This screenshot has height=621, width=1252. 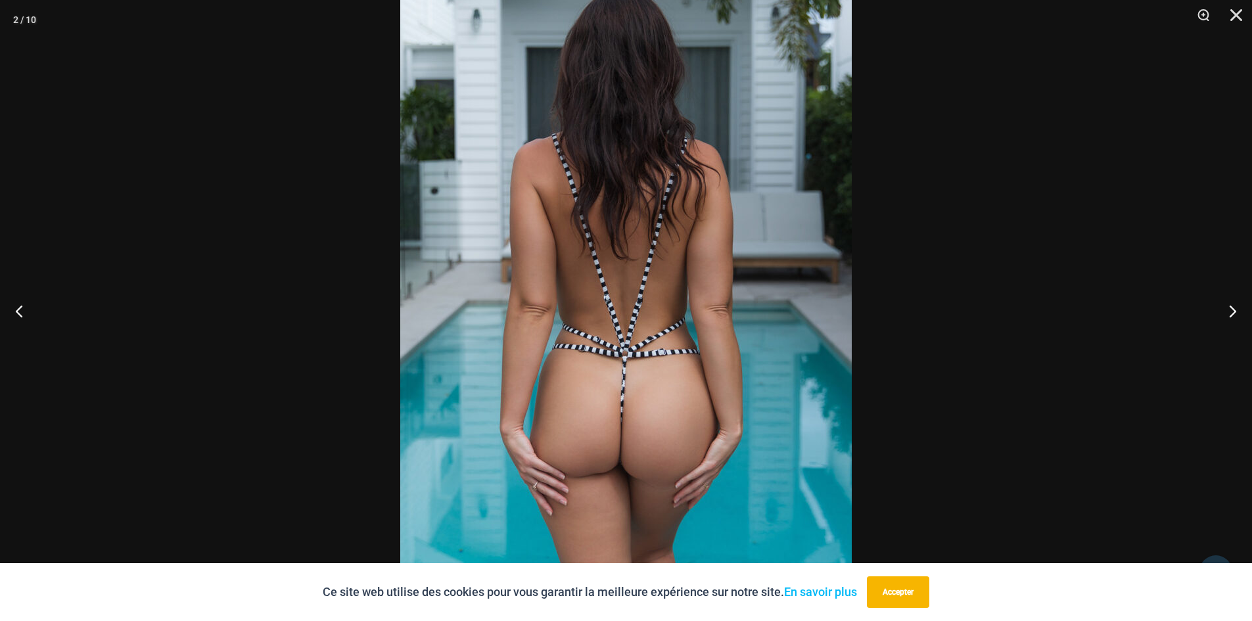 What do you see at coordinates (821, 592) in the screenshot?
I see `font: En savoir plus` at bounding box center [821, 592].